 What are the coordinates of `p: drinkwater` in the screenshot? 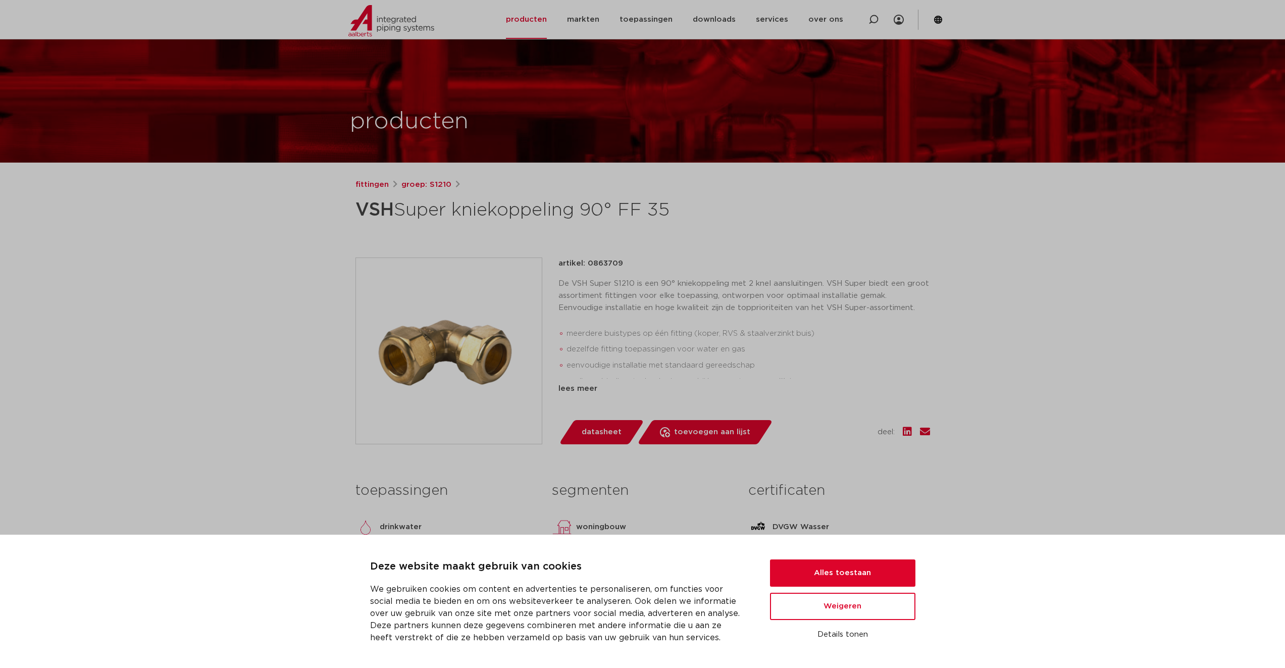 It's located at (400, 527).